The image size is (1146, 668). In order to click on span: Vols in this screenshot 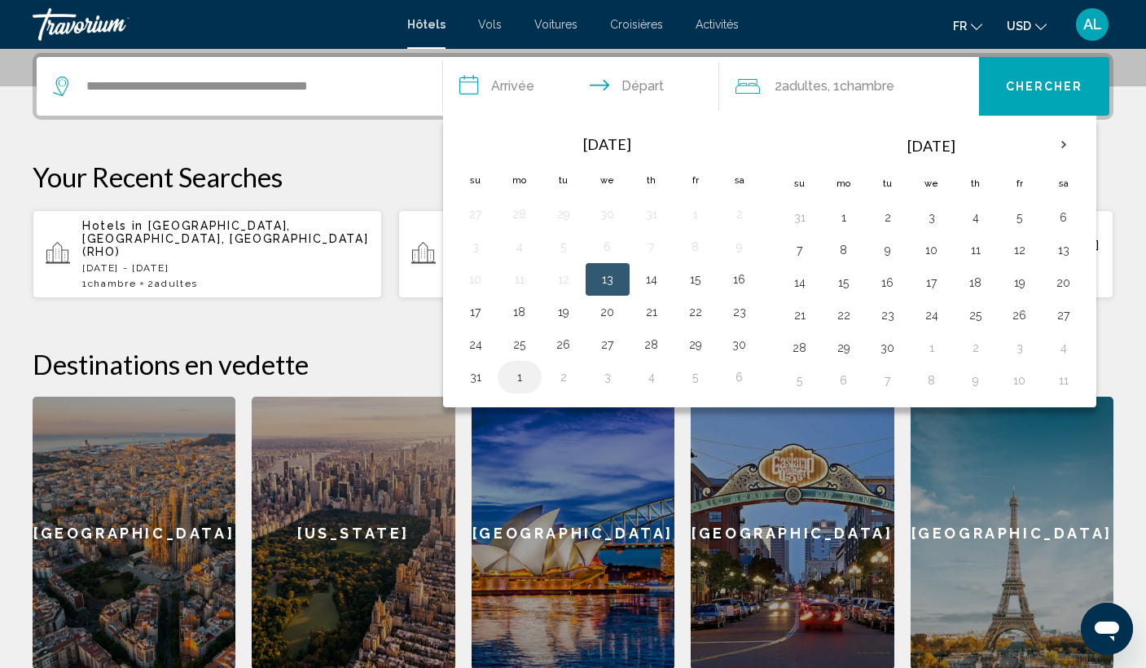, I will do `click(490, 24)`.